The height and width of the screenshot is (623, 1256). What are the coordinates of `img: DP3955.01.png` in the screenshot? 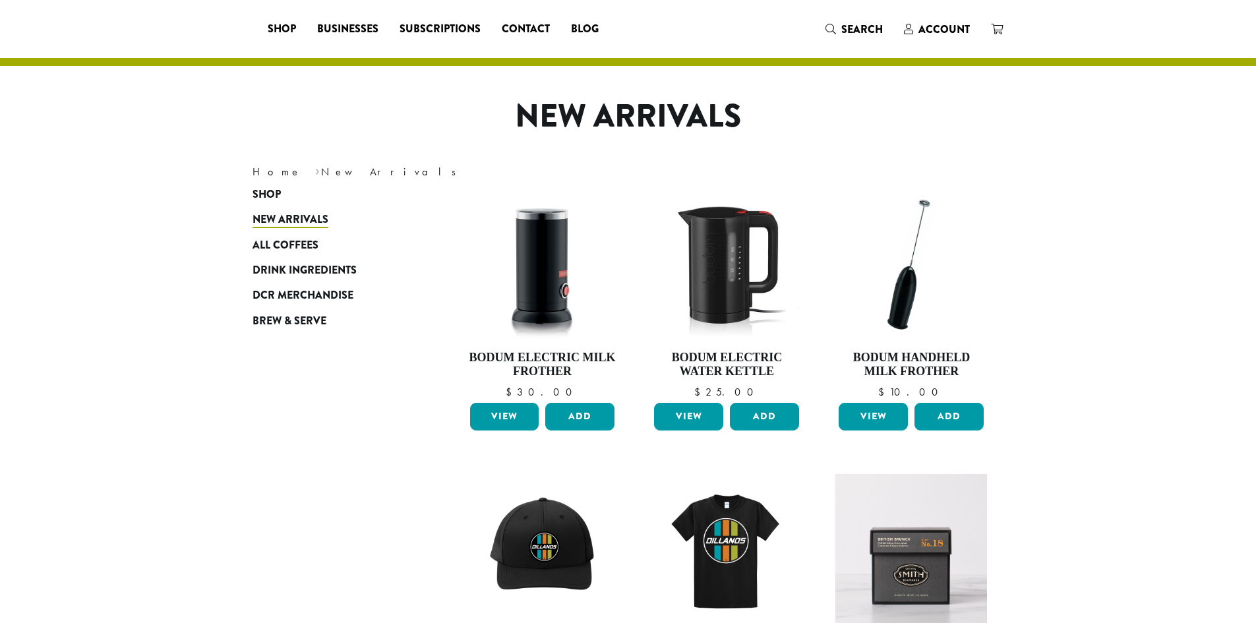 It's located at (727, 264).